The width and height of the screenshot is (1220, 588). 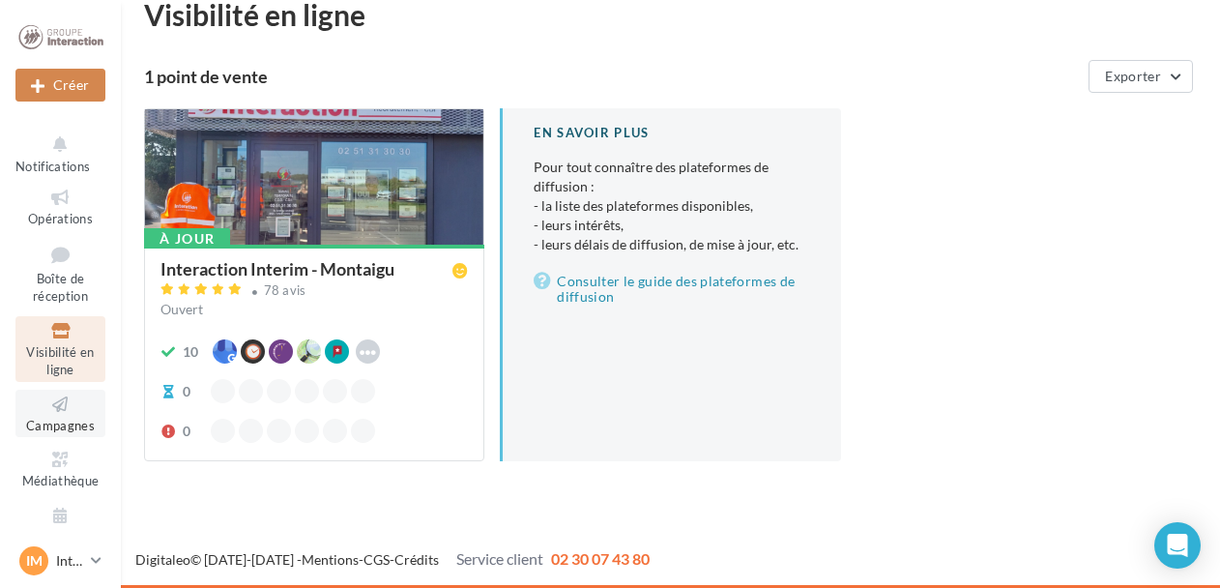 What do you see at coordinates (34, 561) in the screenshot?
I see `span: IM` at bounding box center [34, 561].